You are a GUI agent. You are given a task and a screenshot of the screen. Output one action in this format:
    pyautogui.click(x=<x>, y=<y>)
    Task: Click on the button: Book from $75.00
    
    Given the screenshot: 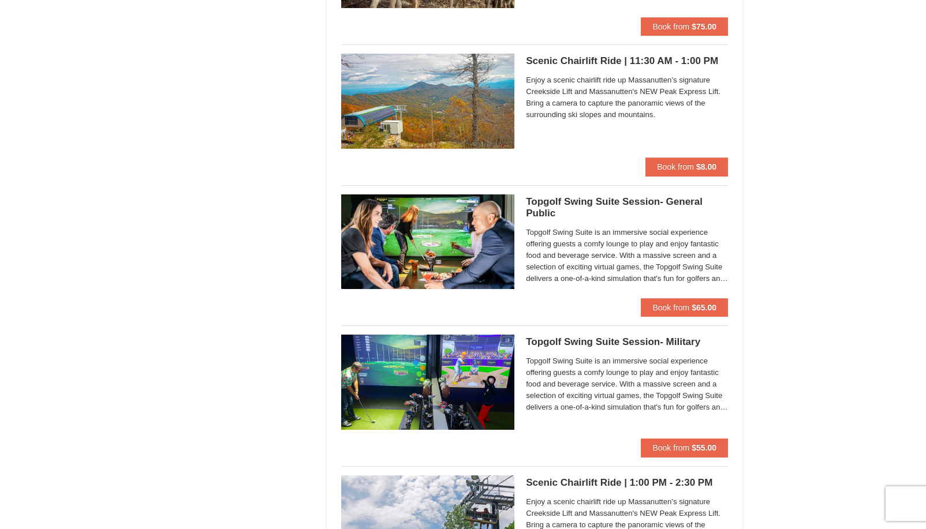 What is the action you would take?
    pyautogui.click(x=684, y=27)
    